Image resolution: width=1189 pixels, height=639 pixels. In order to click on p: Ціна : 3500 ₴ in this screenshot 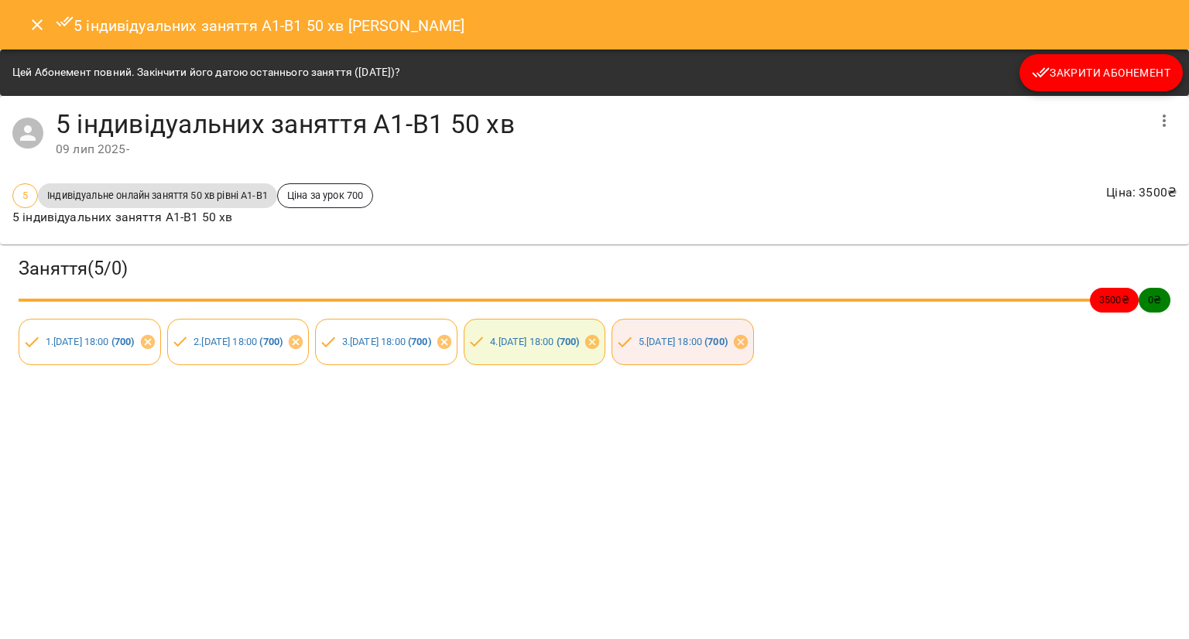, I will do `click(1141, 193)`.